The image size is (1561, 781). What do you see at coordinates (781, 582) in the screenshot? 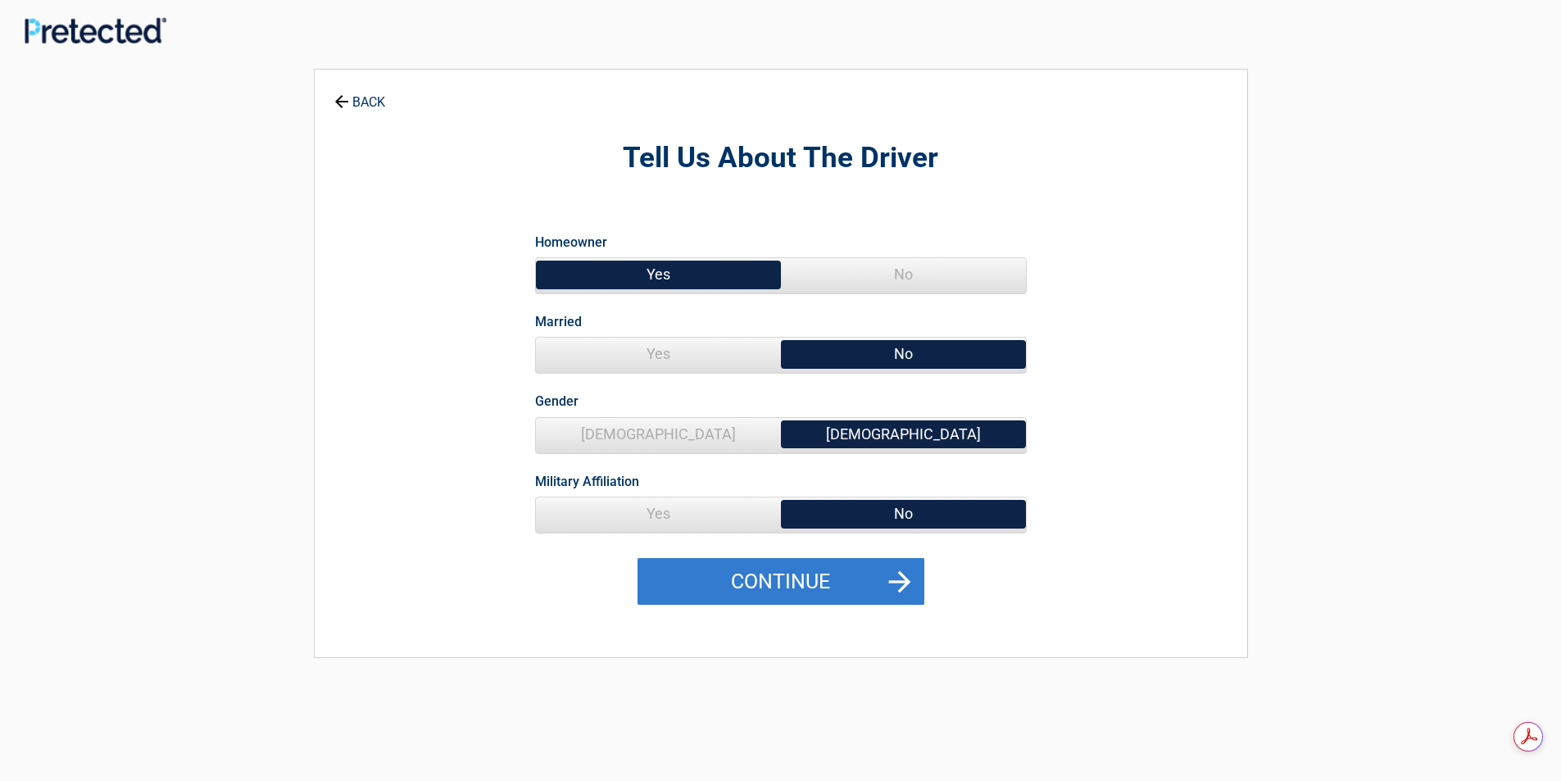
I see `button: Continue` at bounding box center [781, 582].